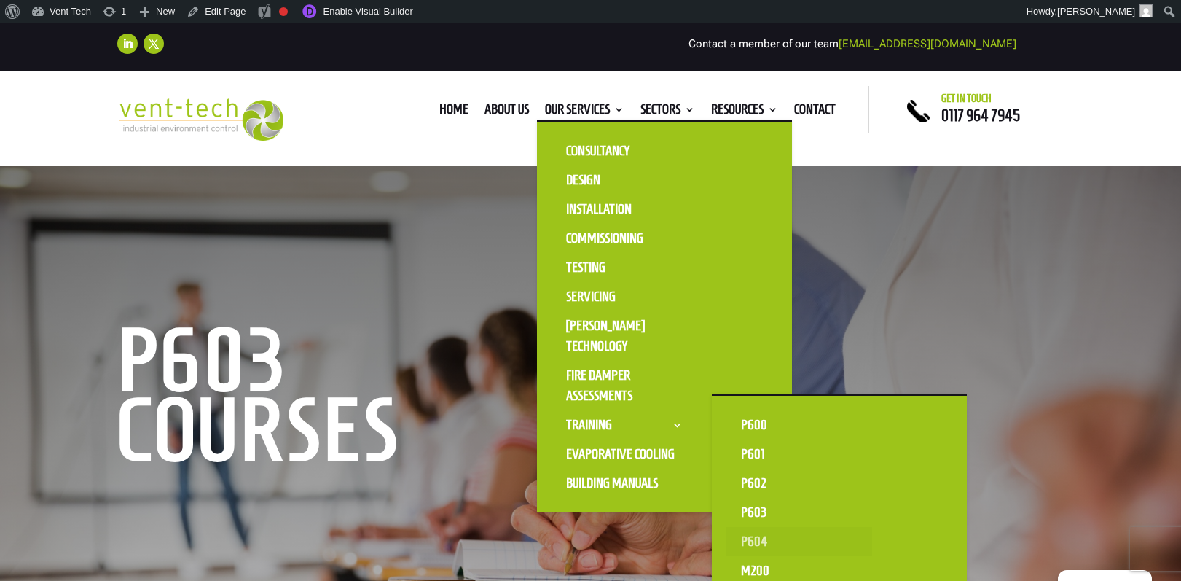 The height and width of the screenshot is (581, 1181). What do you see at coordinates (799, 454) in the screenshot?
I see `a: P601` at bounding box center [799, 454].